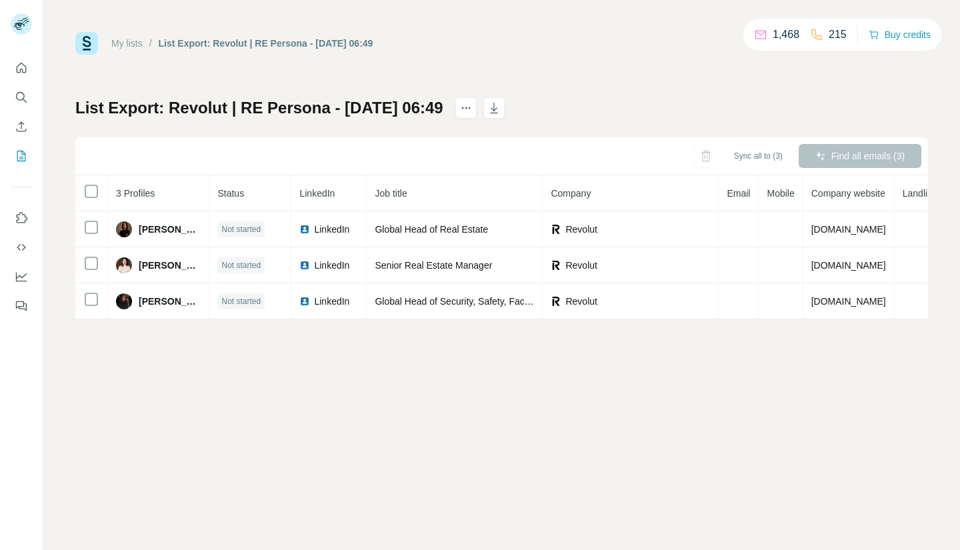  What do you see at coordinates (920, 193) in the screenshot?
I see `span: Landline` at bounding box center [920, 193].